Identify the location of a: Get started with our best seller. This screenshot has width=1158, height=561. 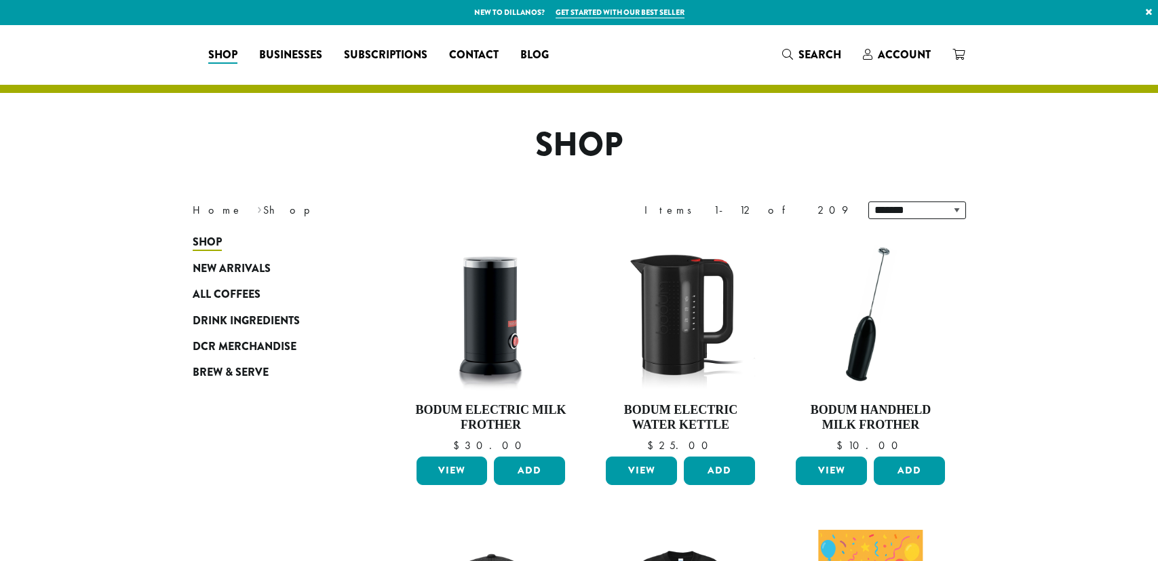
(620, 12).